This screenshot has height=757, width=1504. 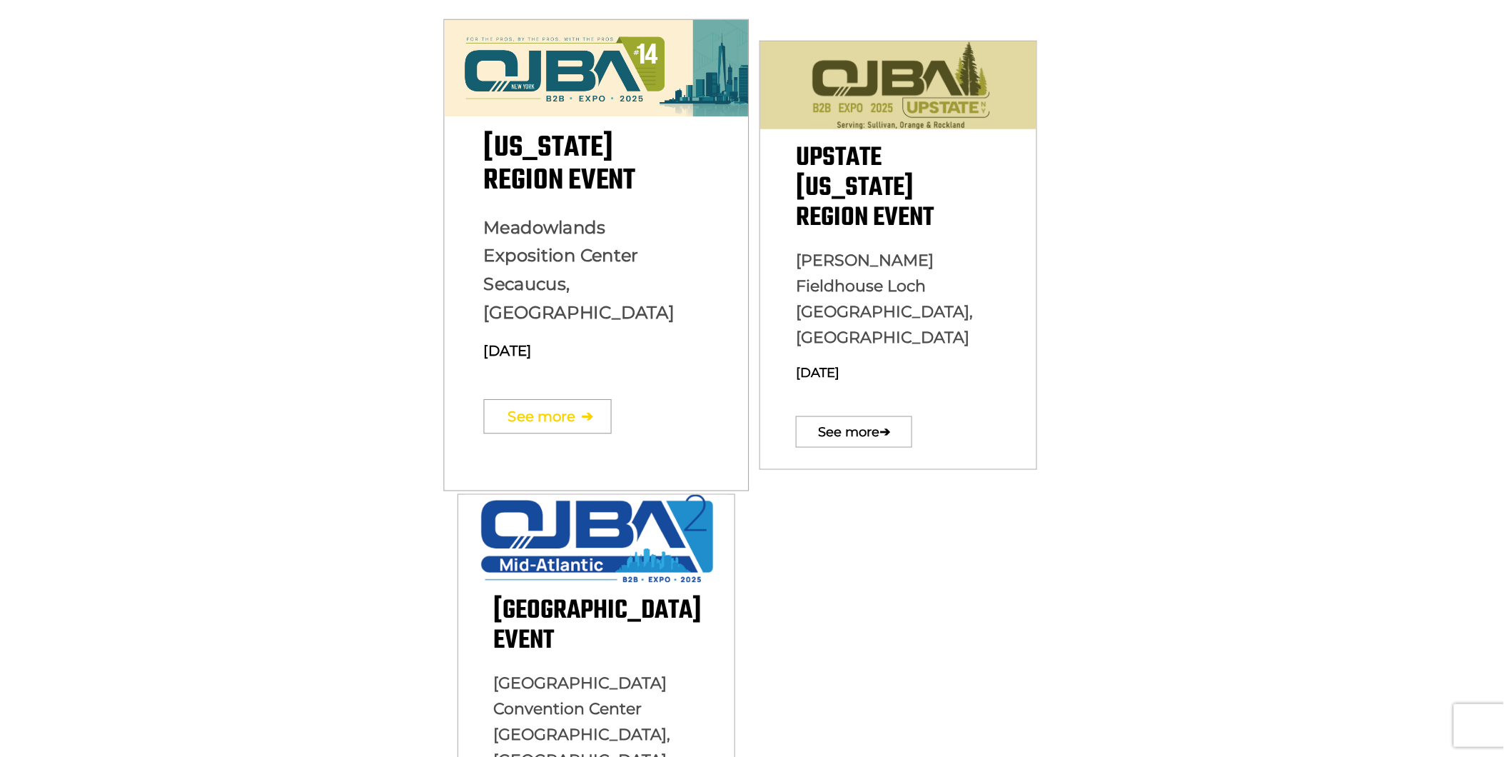 I want to click on input: Enter your last name, so click(x=139, y=148).